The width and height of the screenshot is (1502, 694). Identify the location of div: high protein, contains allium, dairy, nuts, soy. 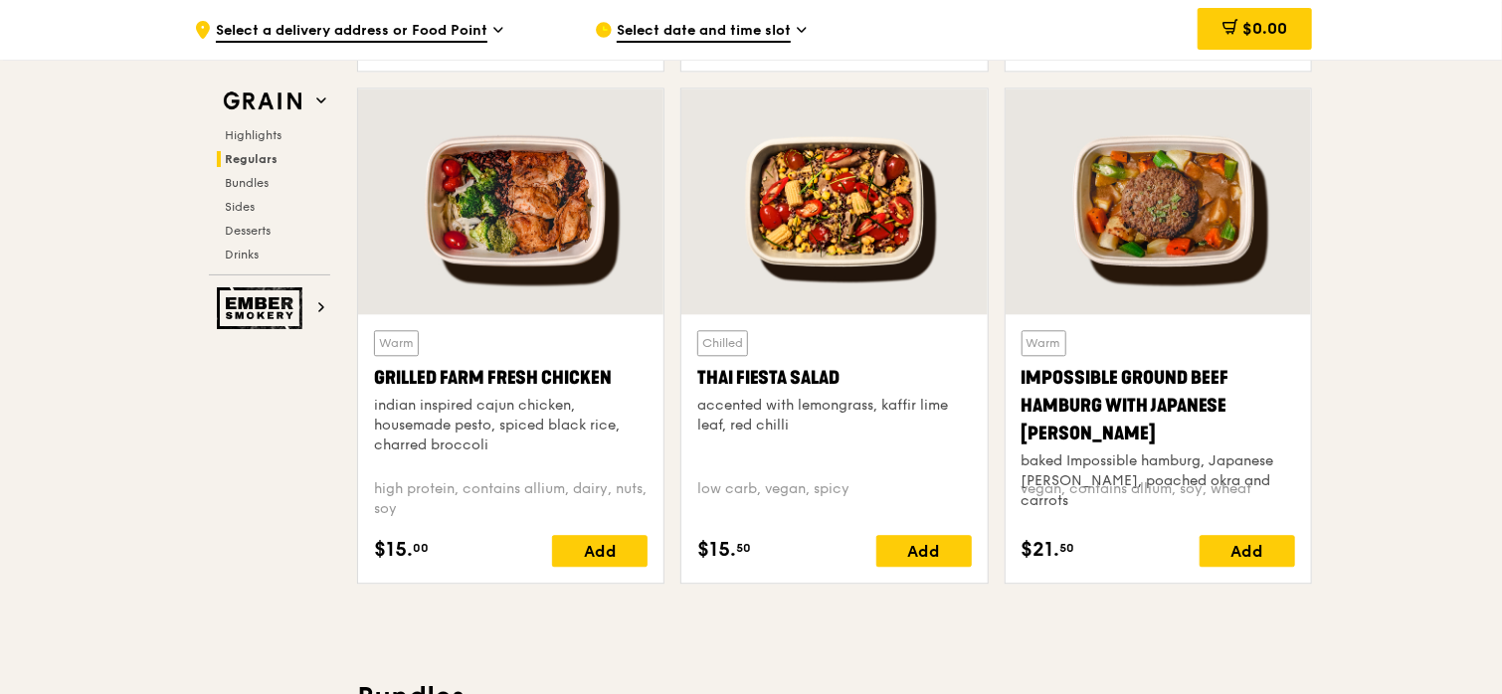
(510, 499).